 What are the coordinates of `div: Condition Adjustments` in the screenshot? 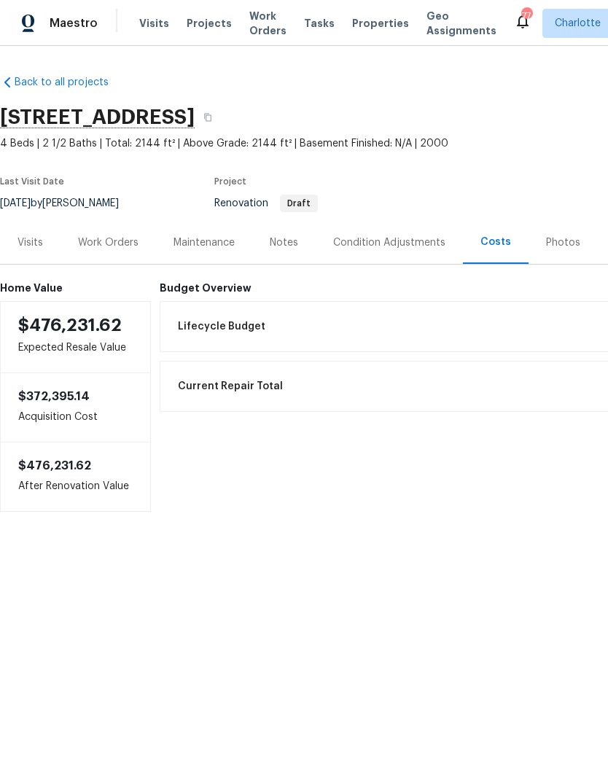 It's located at (389, 243).